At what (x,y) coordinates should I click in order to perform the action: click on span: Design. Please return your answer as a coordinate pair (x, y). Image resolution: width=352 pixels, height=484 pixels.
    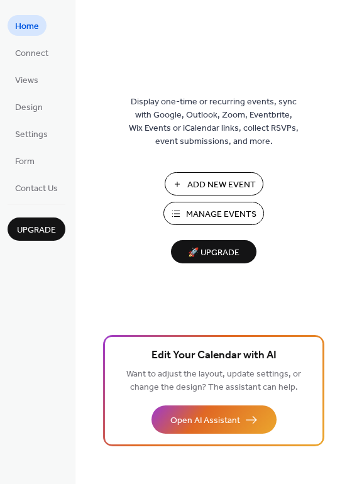
    Looking at the image, I should click on (29, 107).